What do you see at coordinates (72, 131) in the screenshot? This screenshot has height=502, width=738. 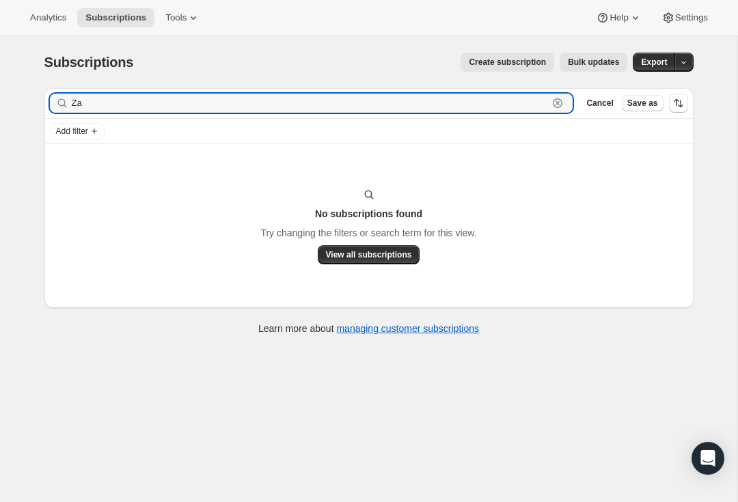 I see `span: Add filter` at bounding box center [72, 131].